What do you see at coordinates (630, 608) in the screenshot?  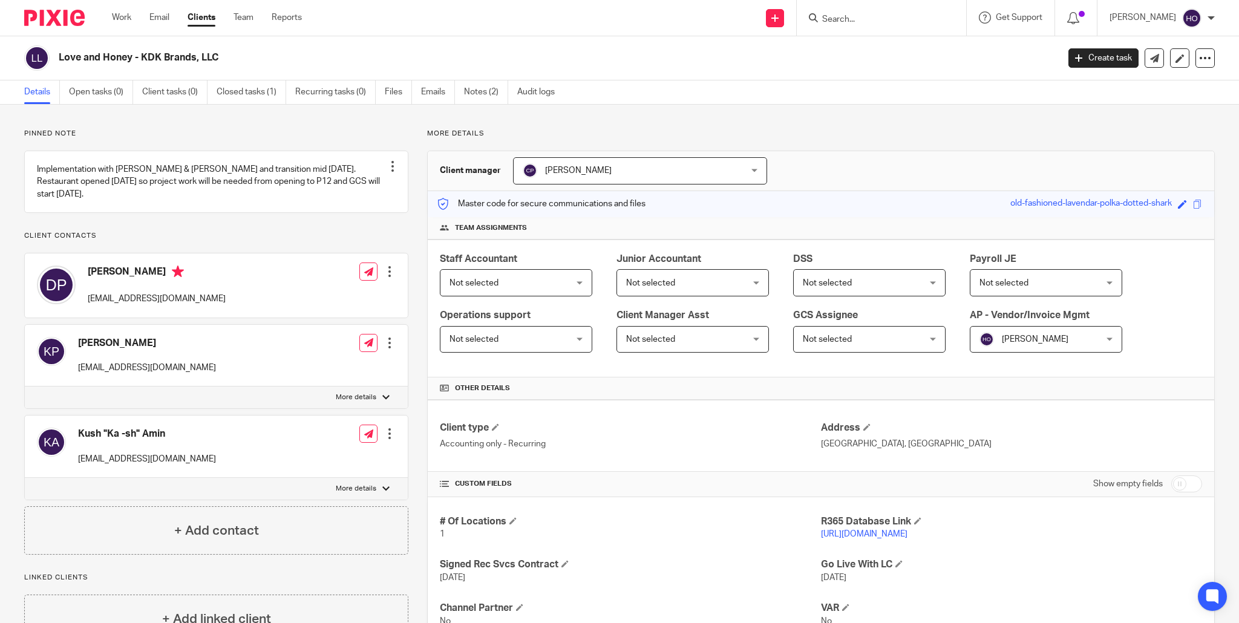 I see `h4: Channel Partner` at bounding box center [630, 608].